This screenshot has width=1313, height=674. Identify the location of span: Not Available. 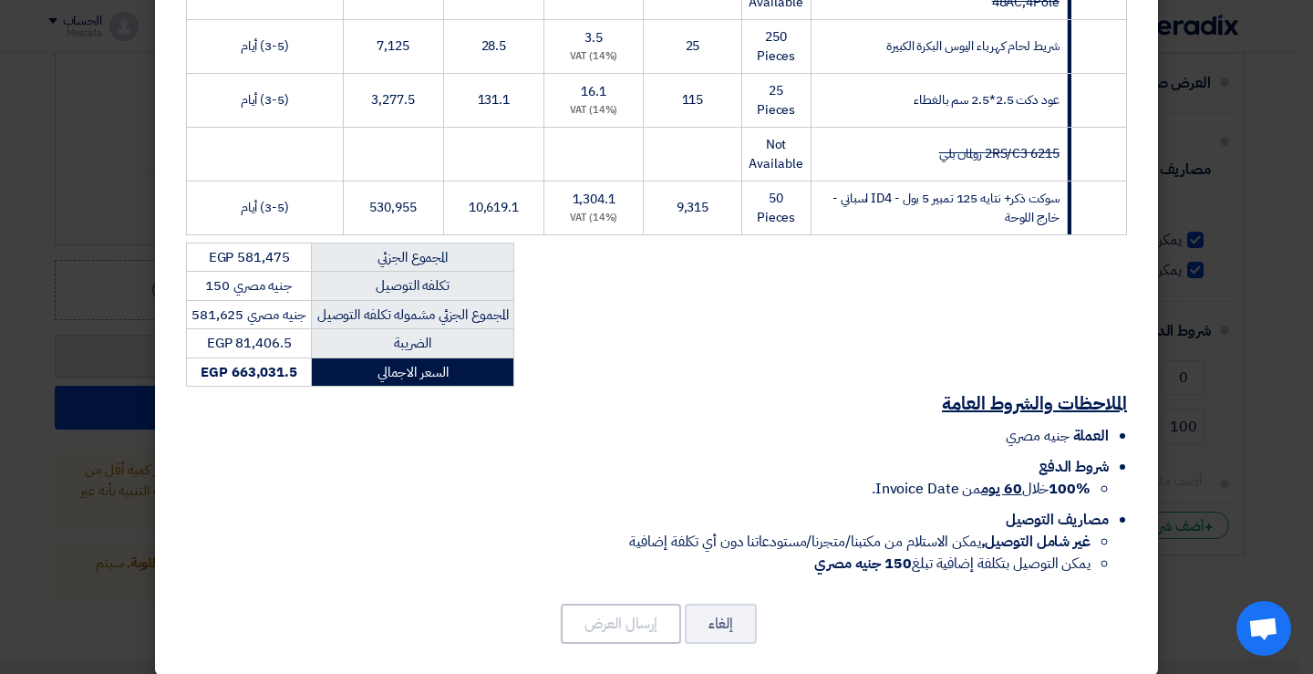
(775, 154).